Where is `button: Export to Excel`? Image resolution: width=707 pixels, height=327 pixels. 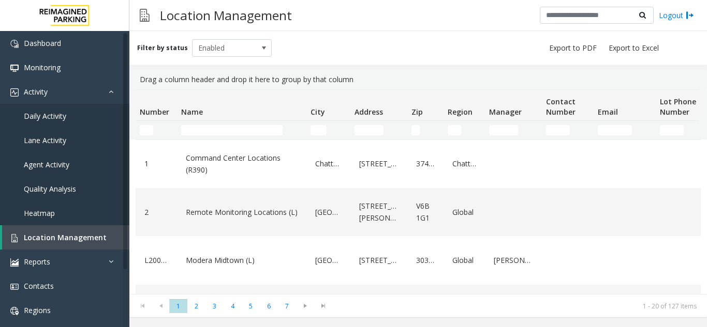
button: Export to Excel is located at coordinates (633, 48).